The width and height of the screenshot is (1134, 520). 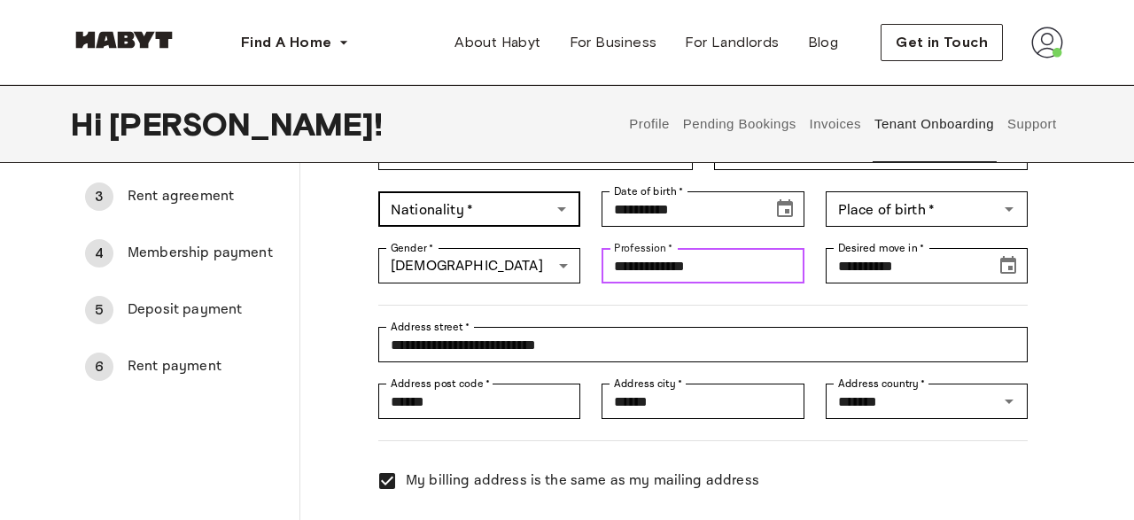 What do you see at coordinates (613, 43) in the screenshot?
I see `a: For Business` at bounding box center [613, 43].